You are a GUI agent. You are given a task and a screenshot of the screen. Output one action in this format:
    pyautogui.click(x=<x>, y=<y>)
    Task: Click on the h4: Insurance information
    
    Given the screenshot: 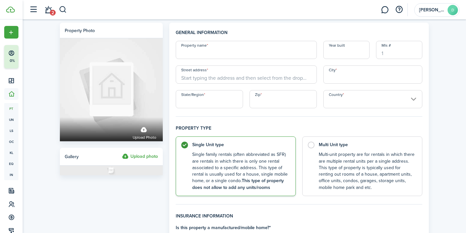 What is the action you would take?
    pyautogui.click(x=299, y=218)
    